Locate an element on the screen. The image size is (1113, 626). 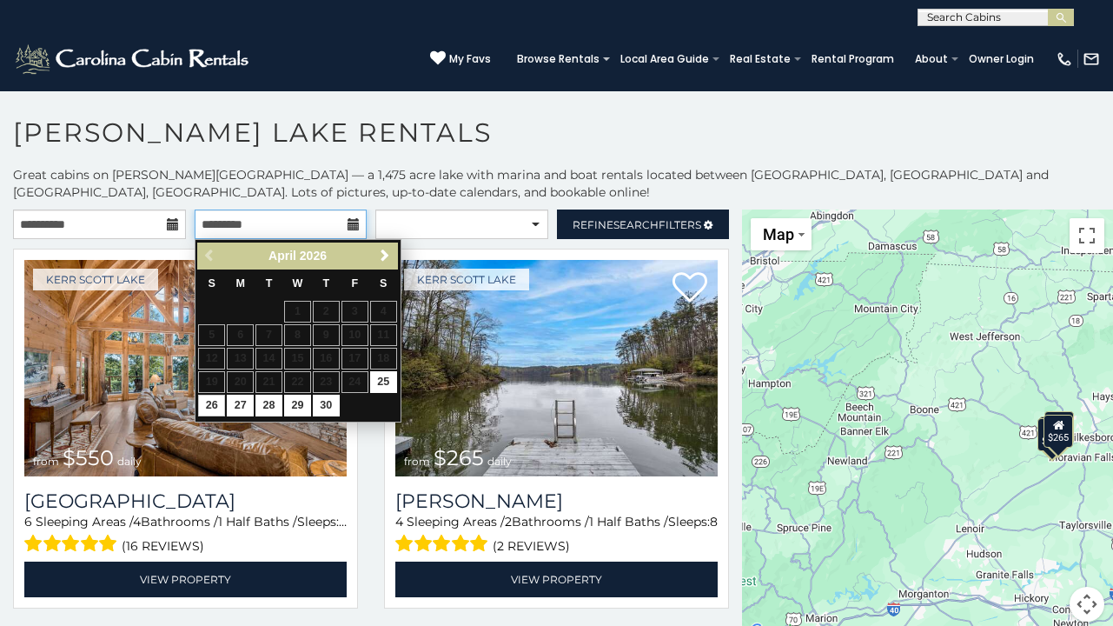
button: Map camera controls is located at coordinates (1087, 604).